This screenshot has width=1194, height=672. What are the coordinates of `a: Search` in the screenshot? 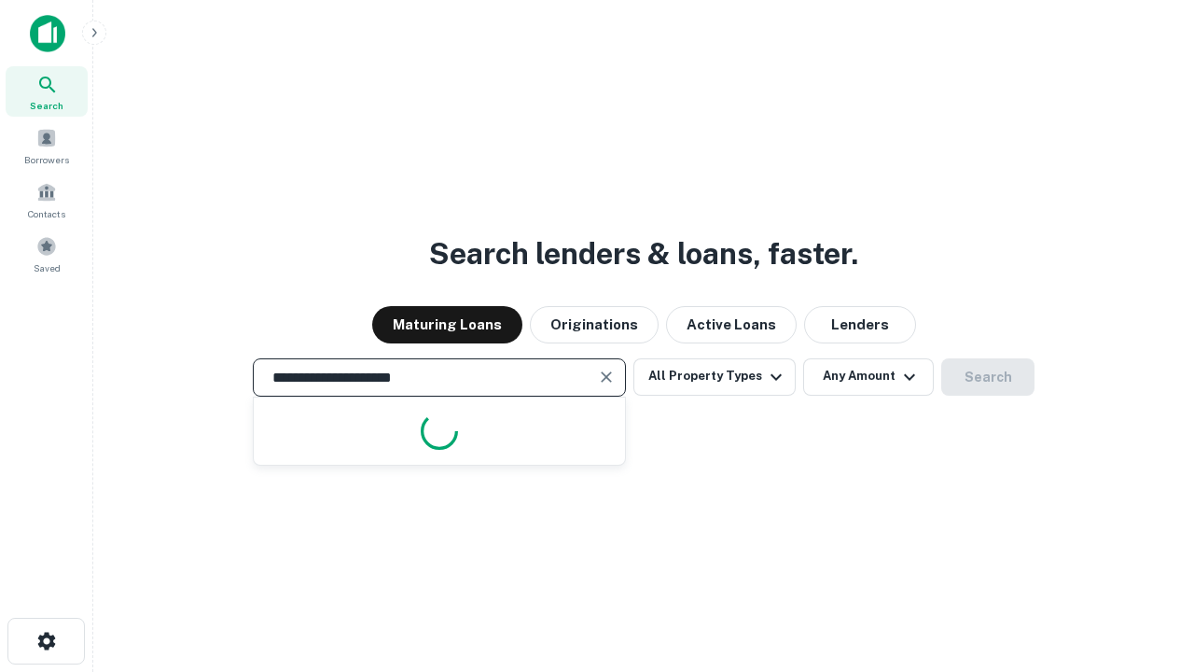 It's located at (47, 91).